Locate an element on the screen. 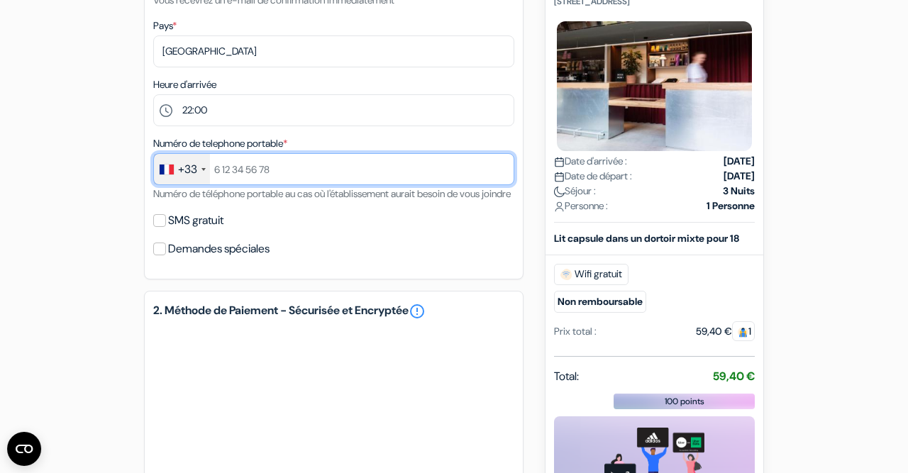 Image resolution: width=908 pixels, height=473 pixels. span: 100 points is located at coordinates (684, 401).